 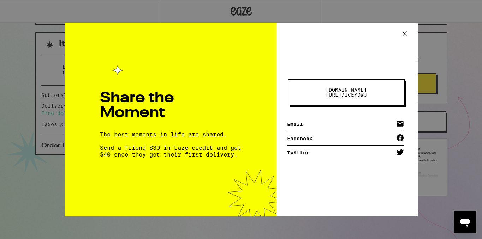 I want to click on a: Twitter, so click(x=345, y=153).